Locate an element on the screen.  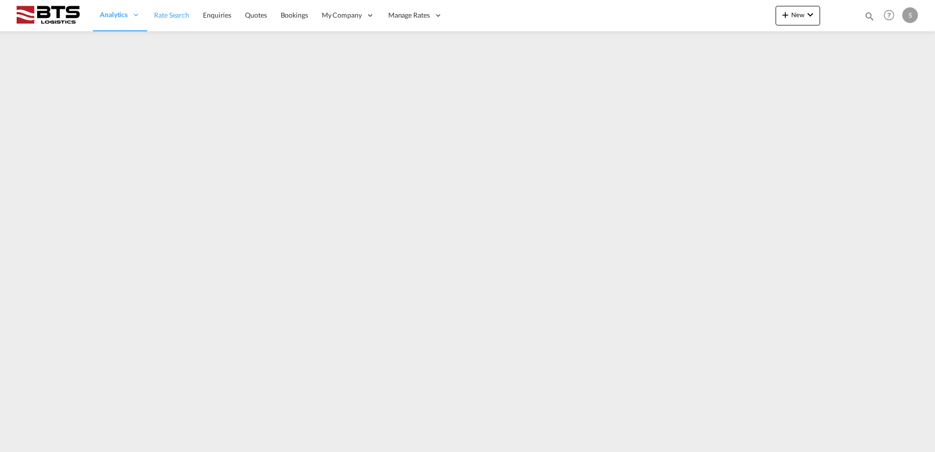
span: Bookings is located at coordinates (294, 15).